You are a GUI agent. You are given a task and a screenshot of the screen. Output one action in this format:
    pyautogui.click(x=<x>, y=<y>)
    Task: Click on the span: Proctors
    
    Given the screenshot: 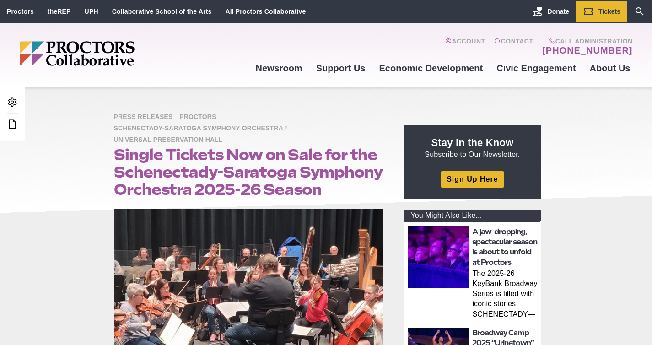 What is the action you would take?
    pyautogui.click(x=200, y=117)
    